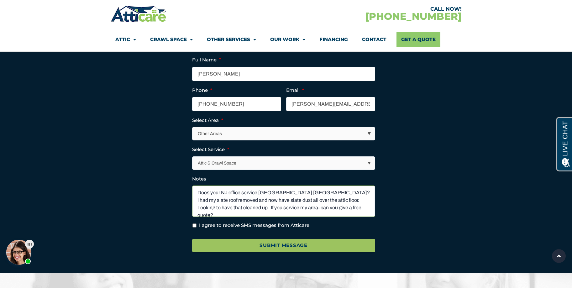  Describe the element at coordinates (16, 14) in the screenshot. I see `div: Need help? Chat with us now!` at that location.